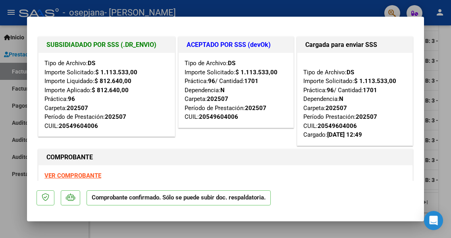  What do you see at coordinates (179, 198) in the screenshot?
I see `p: Comprobante confirmado. Sólo se puede subir doc. respaldatoria.` at bounding box center [179, 198].